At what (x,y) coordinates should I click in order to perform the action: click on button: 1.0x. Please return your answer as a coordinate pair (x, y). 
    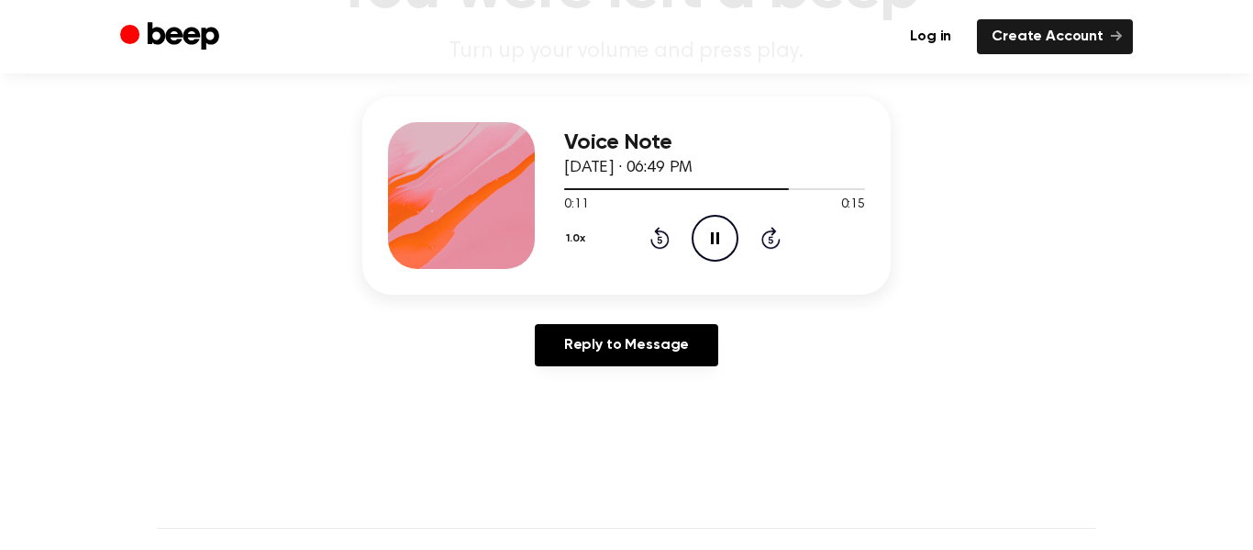
    Looking at the image, I should click on (578, 239).